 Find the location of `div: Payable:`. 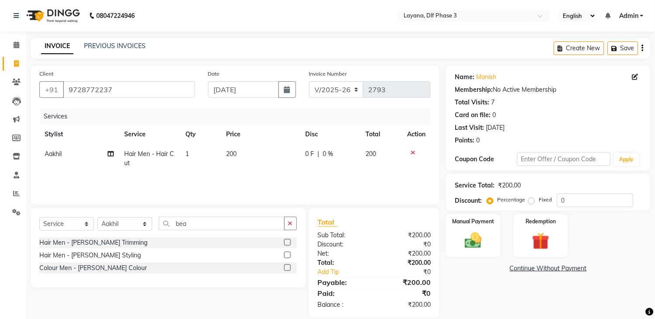

div: Payable: is located at coordinates (343, 283).